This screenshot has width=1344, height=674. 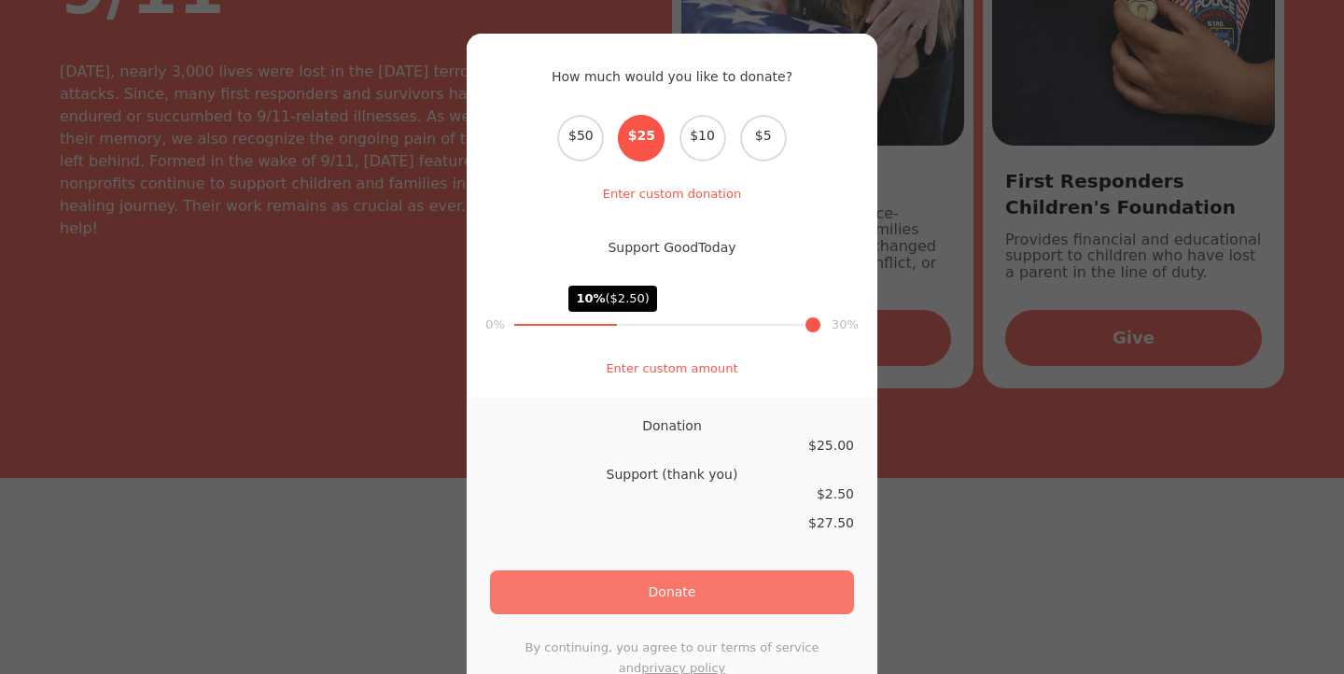 What do you see at coordinates (845, 325) in the screenshot?
I see `div: 30%` at bounding box center [845, 325].